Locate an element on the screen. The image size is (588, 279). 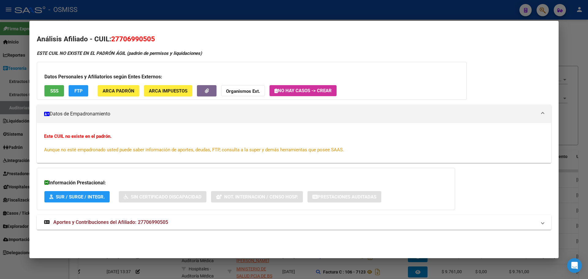
span: Sin Certificado Discapacidad is located at coordinates (166, 197).